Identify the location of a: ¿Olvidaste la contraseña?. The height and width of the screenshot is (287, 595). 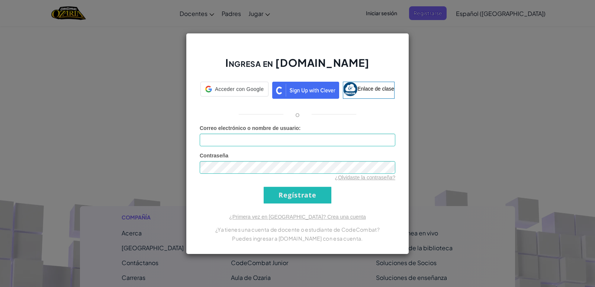
(365, 178).